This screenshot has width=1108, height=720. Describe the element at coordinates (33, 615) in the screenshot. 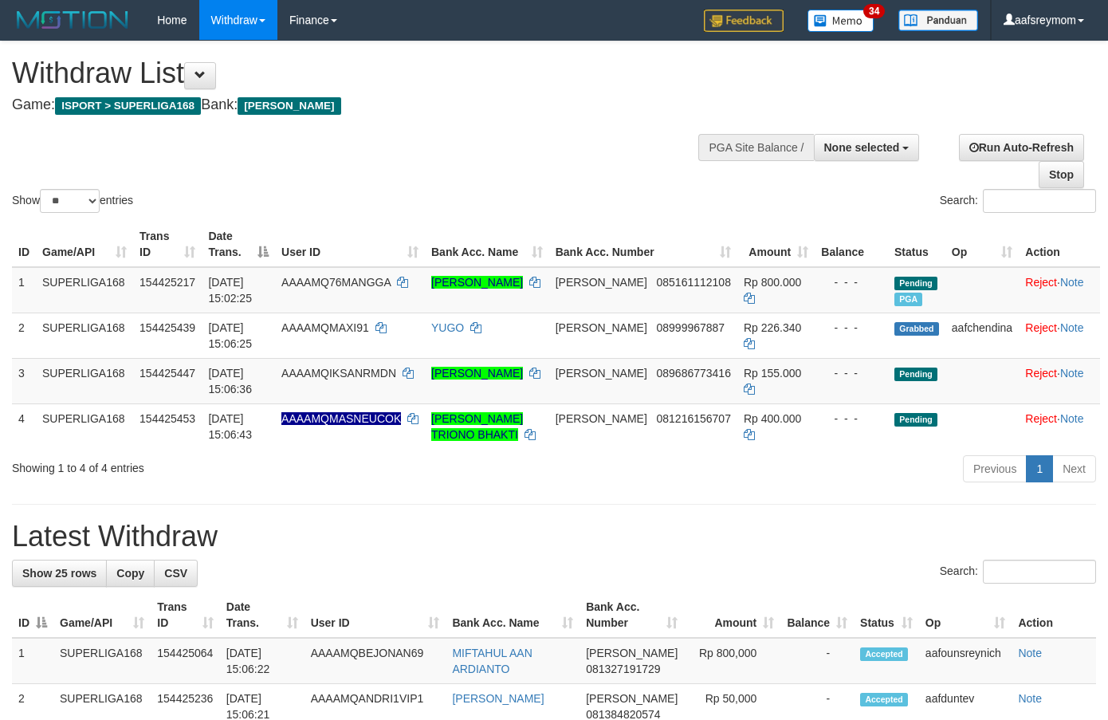

I see `th: ID: activate to sort column descending` at that location.